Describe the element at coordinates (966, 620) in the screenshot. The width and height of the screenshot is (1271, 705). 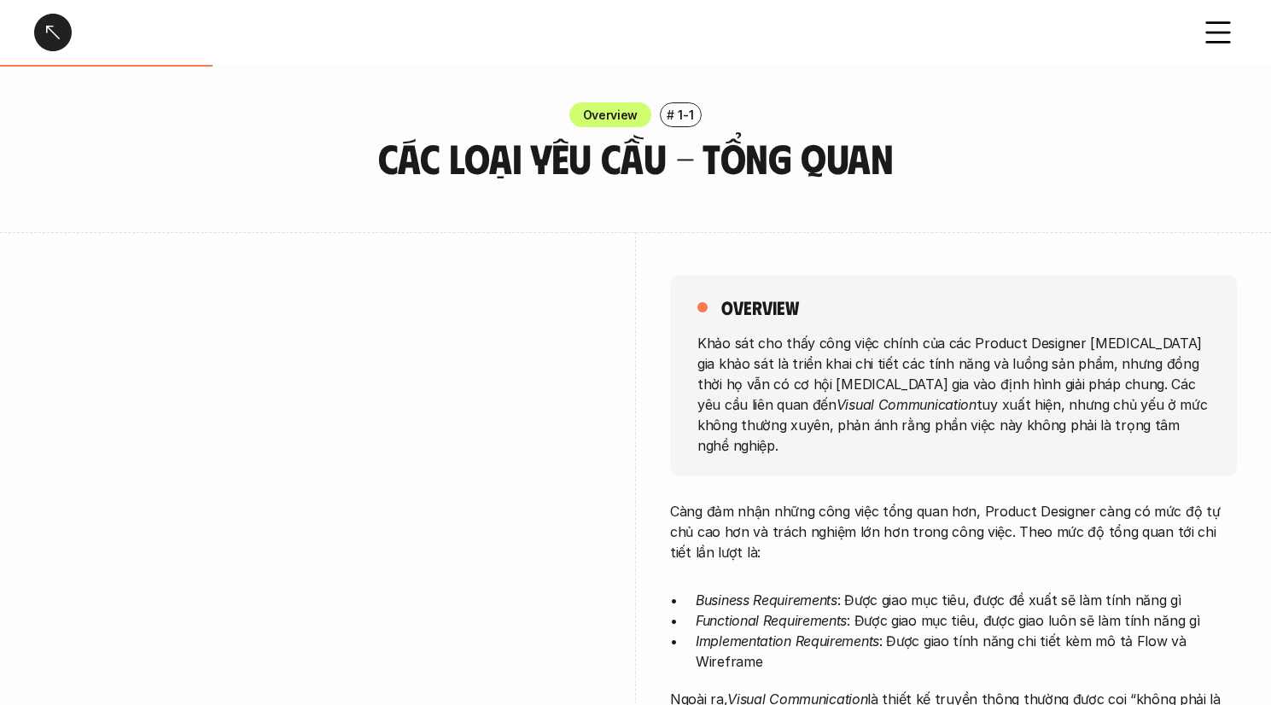
I see `p: : Được giao mục tiêu, được giao luôn sẽ làm tính năng gì` at that location.